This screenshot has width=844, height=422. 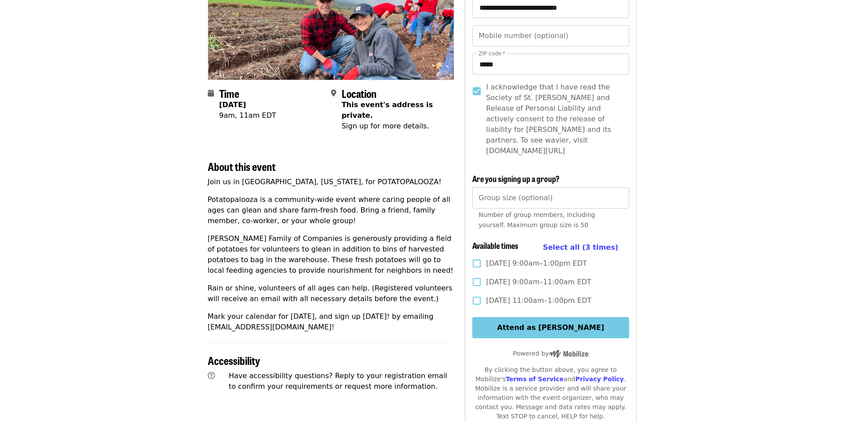 What do you see at coordinates (569, 354) in the screenshot?
I see `img: Powered by Mobilize` at bounding box center [569, 354].